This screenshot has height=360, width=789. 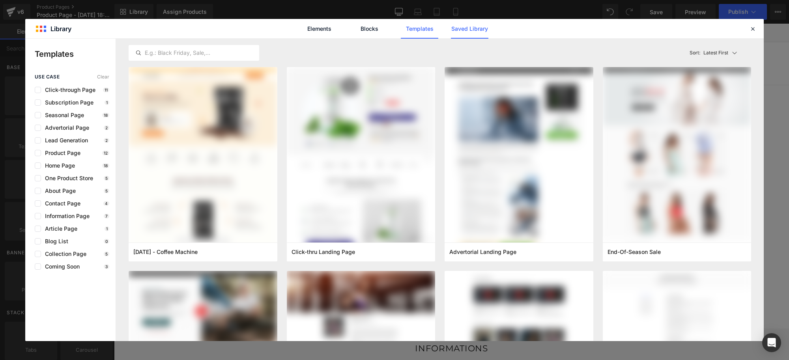 What do you see at coordinates (165, 252) in the screenshot?
I see `span: Thanksgiving - Coffee Machine` at bounding box center [165, 252].